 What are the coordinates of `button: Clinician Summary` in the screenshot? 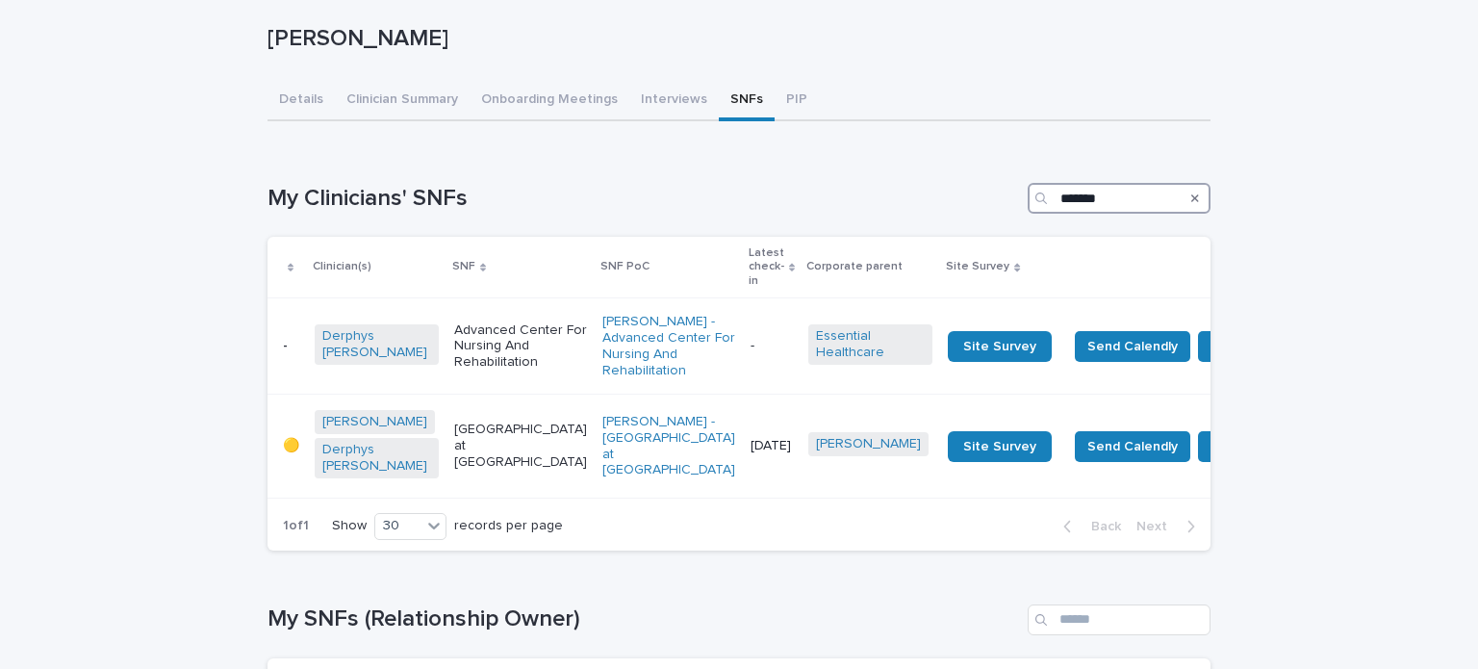 It's located at (402, 101).